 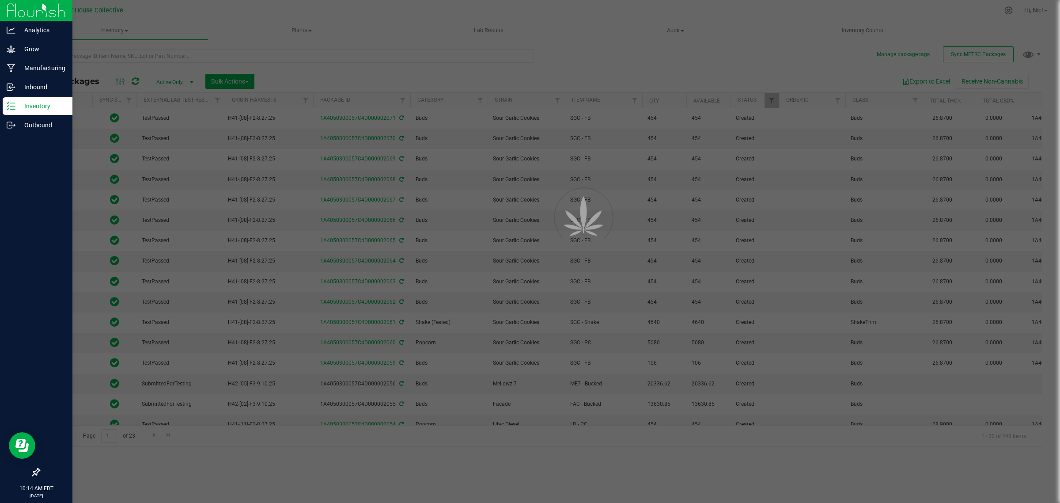 What do you see at coordinates (11, 68) in the screenshot?
I see `inline-svg: Manufacturing` at bounding box center [11, 68].